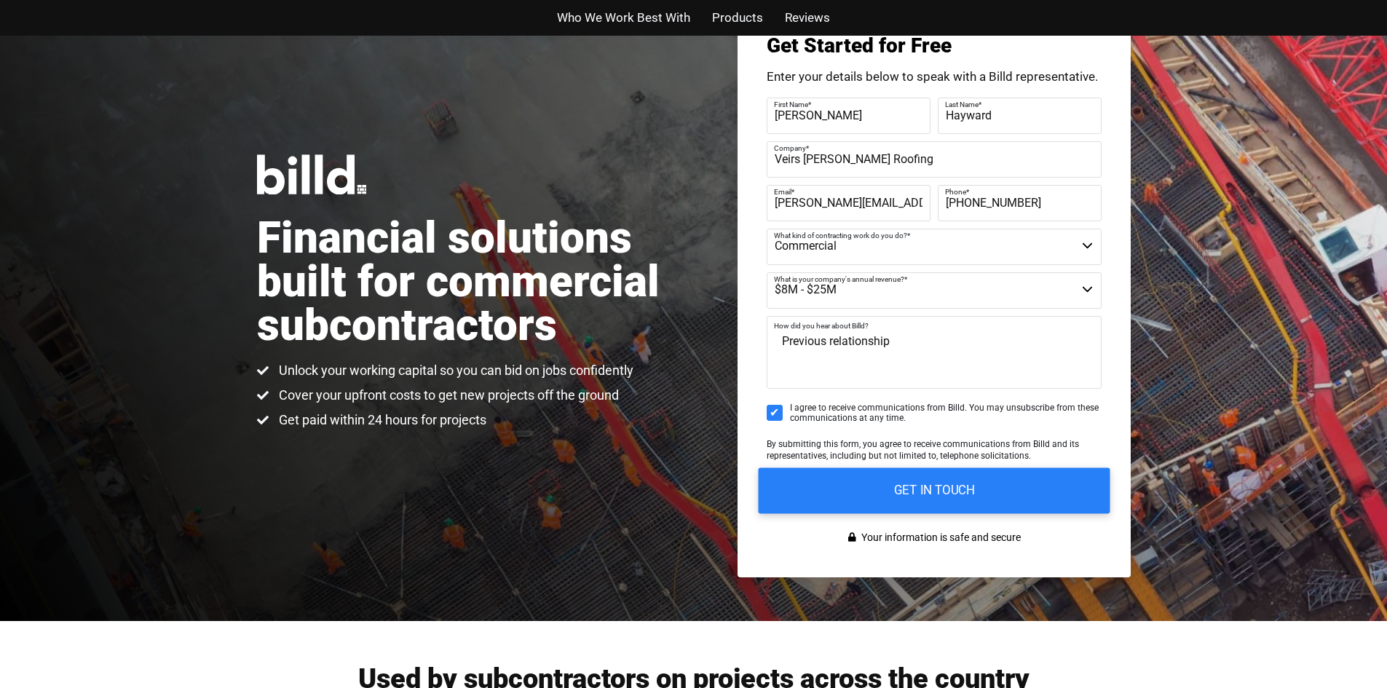  What do you see at coordinates (808, 17) in the screenshot?
I see `span: Reviews` at bounding box center [808, 17].